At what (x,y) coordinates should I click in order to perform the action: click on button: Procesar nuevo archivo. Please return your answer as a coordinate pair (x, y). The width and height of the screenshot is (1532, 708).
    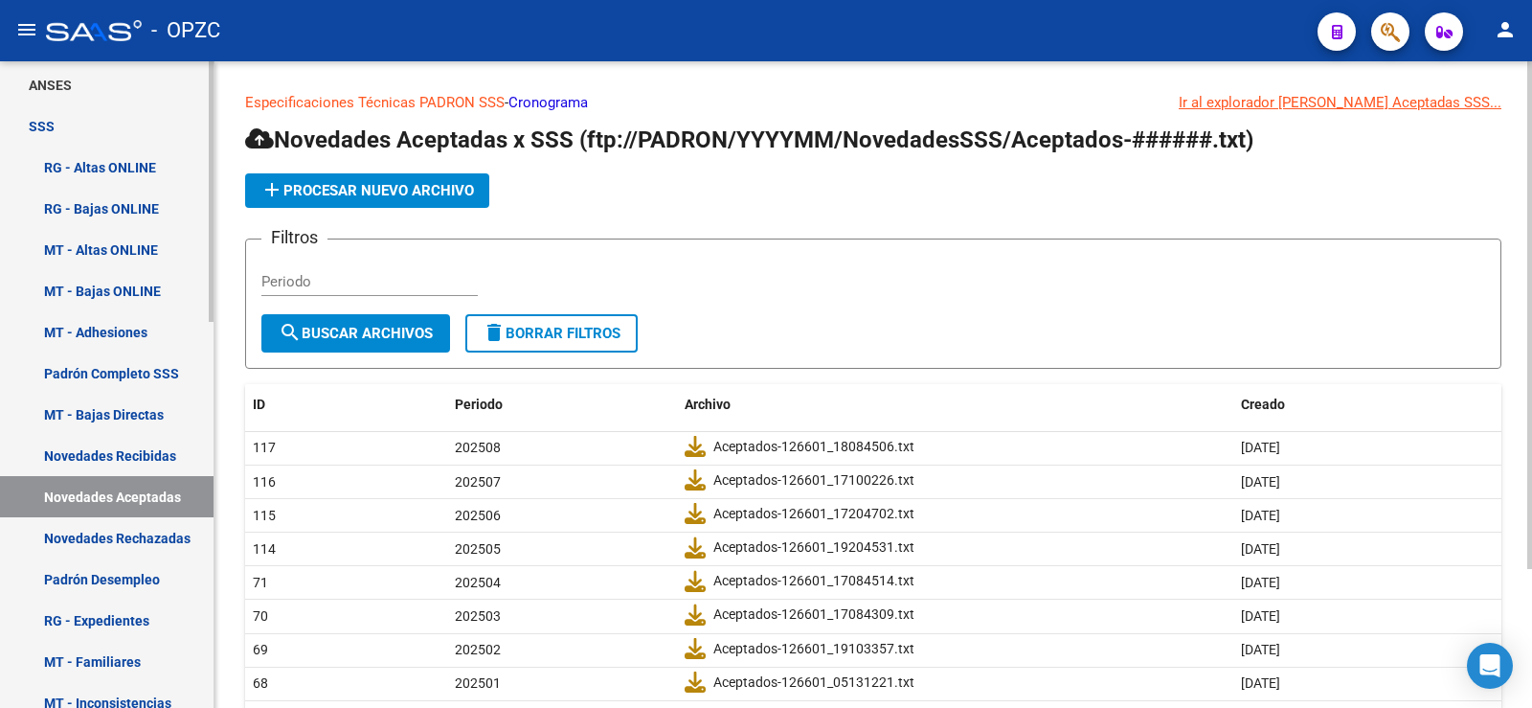
    Looking at the image, I should click on (367, 191).